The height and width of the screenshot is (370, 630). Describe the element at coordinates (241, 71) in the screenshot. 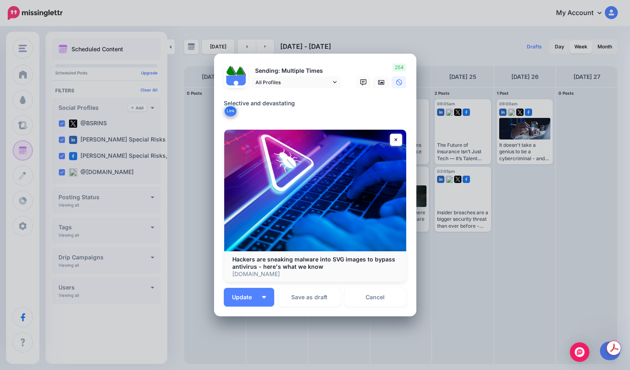

I see `img: 1Q3z5d12-75797.jpg` at that location.